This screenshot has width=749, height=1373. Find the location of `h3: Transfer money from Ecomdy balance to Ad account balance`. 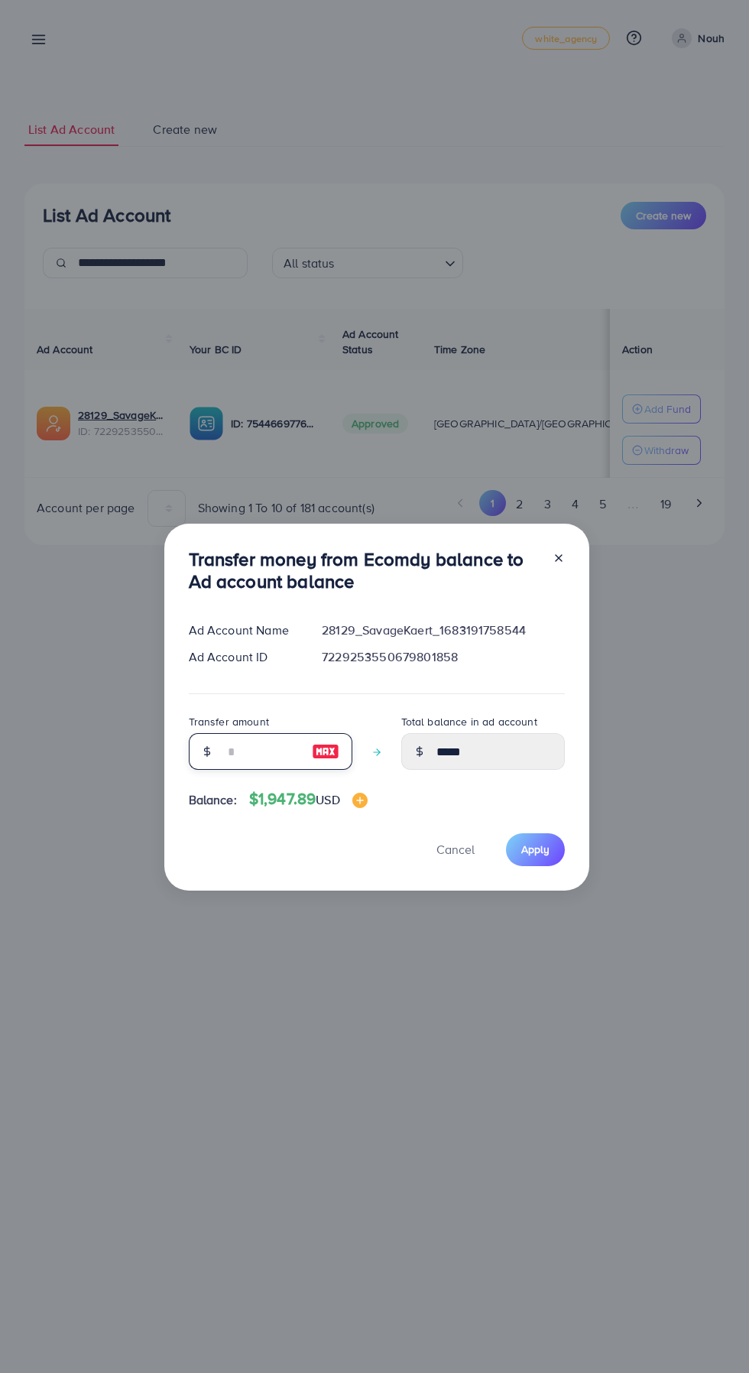

h3: Transfer money from Ecomdy balance to Ad account balance is located at coordinates (365, 570).